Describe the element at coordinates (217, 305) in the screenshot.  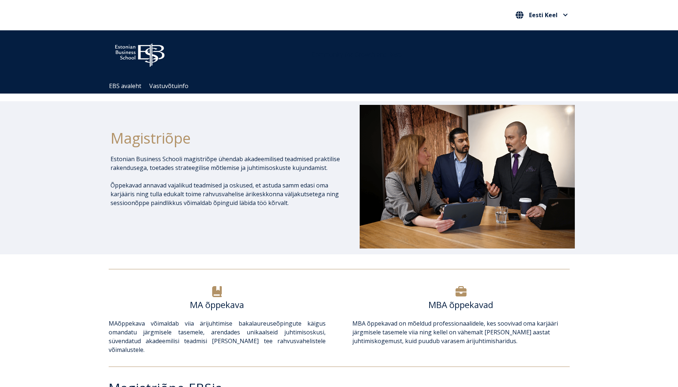
I see `h6: MA õppekava` at that location.